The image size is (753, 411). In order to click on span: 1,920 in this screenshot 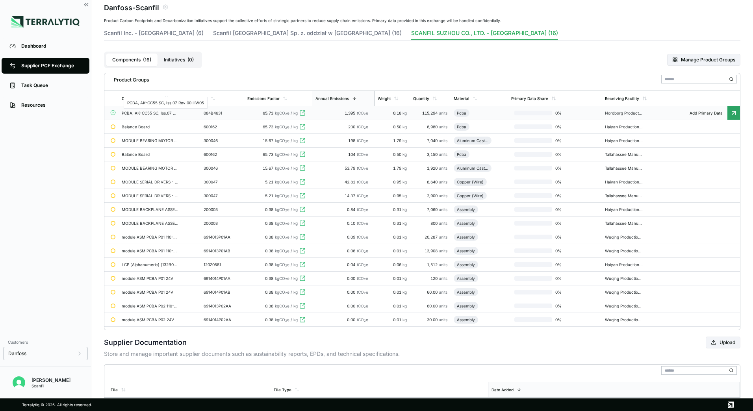, I will do `click(433, 168)`.